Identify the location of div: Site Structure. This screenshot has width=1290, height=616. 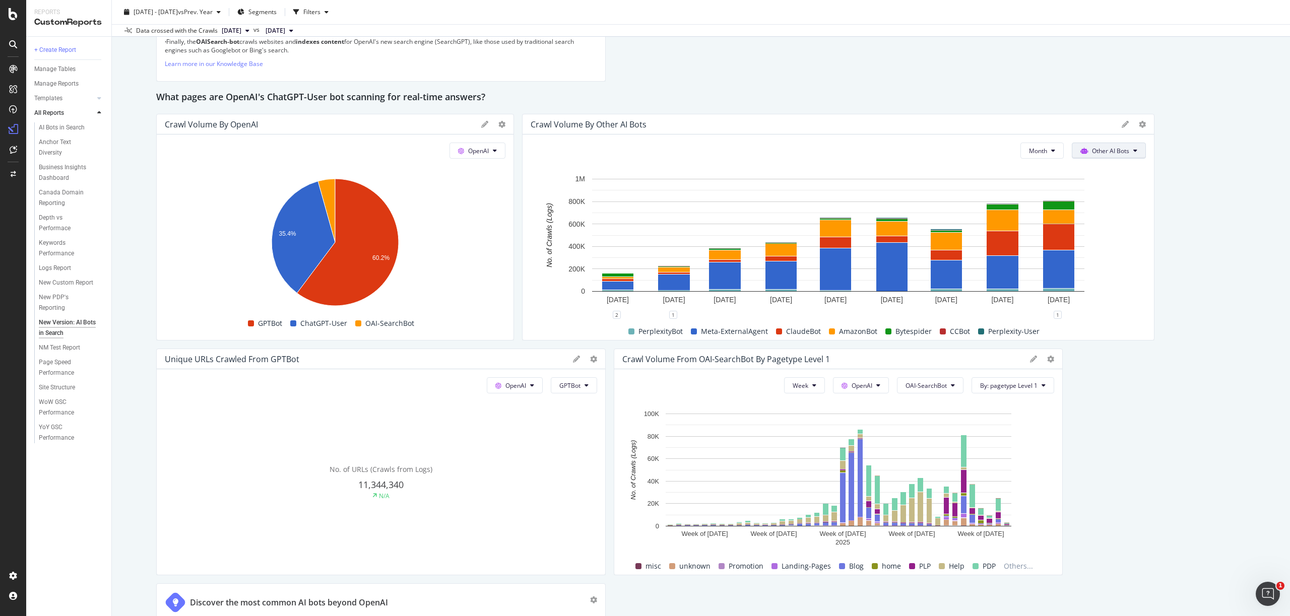
(57, 387).